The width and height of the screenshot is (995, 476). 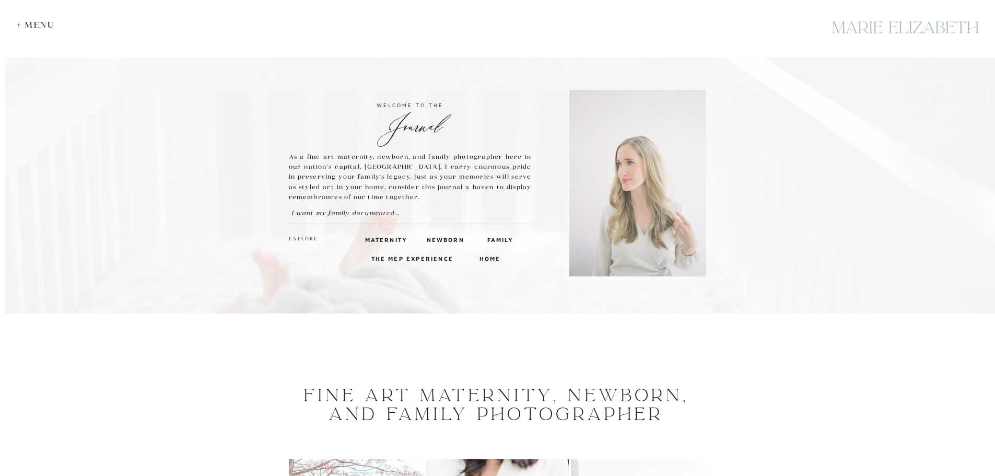 I want to click on h3: welcome to the, so click(x=410, y=105).